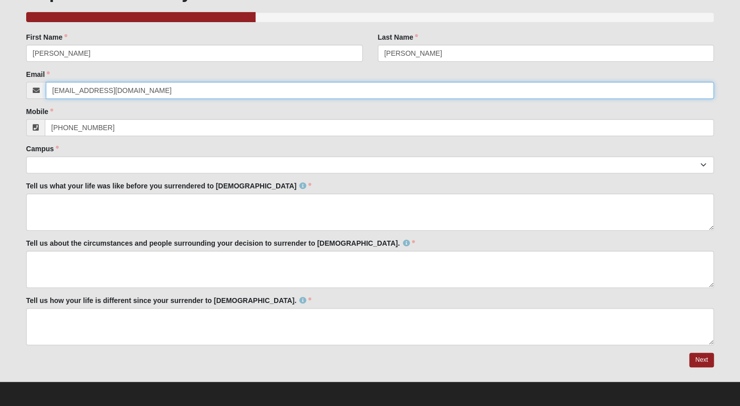 The image size is (740, 406). Describe the element at coordinates (220, 243) in the screenshot. I see `label: Tell us about the circumstances and people surrounding your decision to surrender to [DEMOGRAPHIC...` at that location.